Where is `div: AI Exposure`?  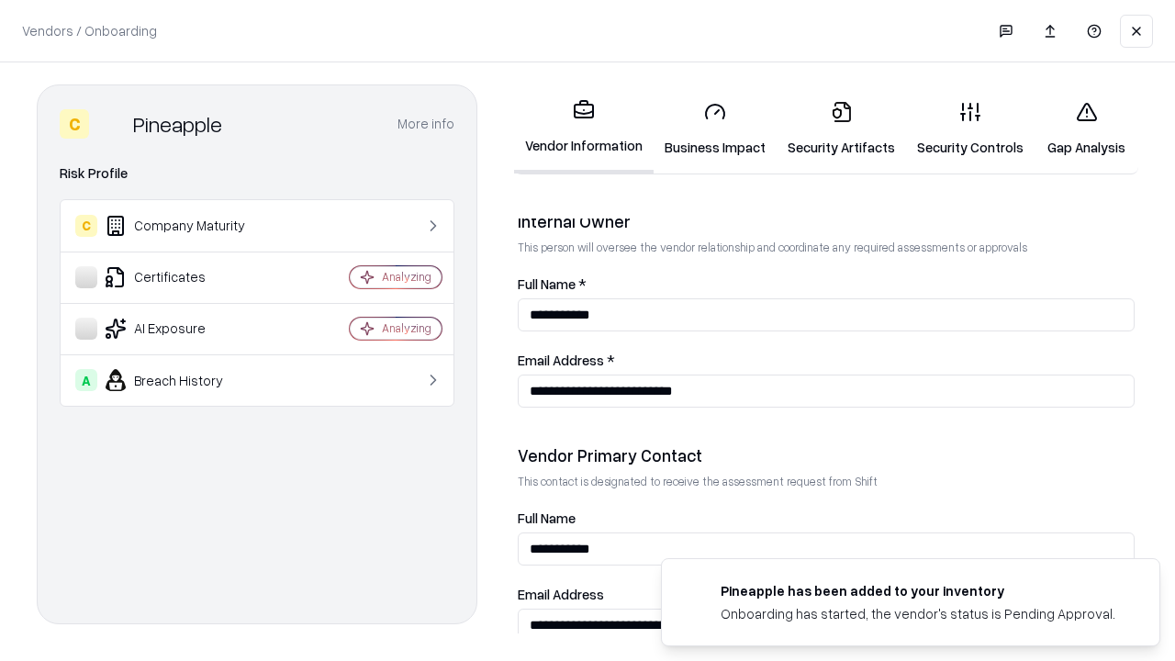
div: AI Exposure is located at coordinates (184, 329).